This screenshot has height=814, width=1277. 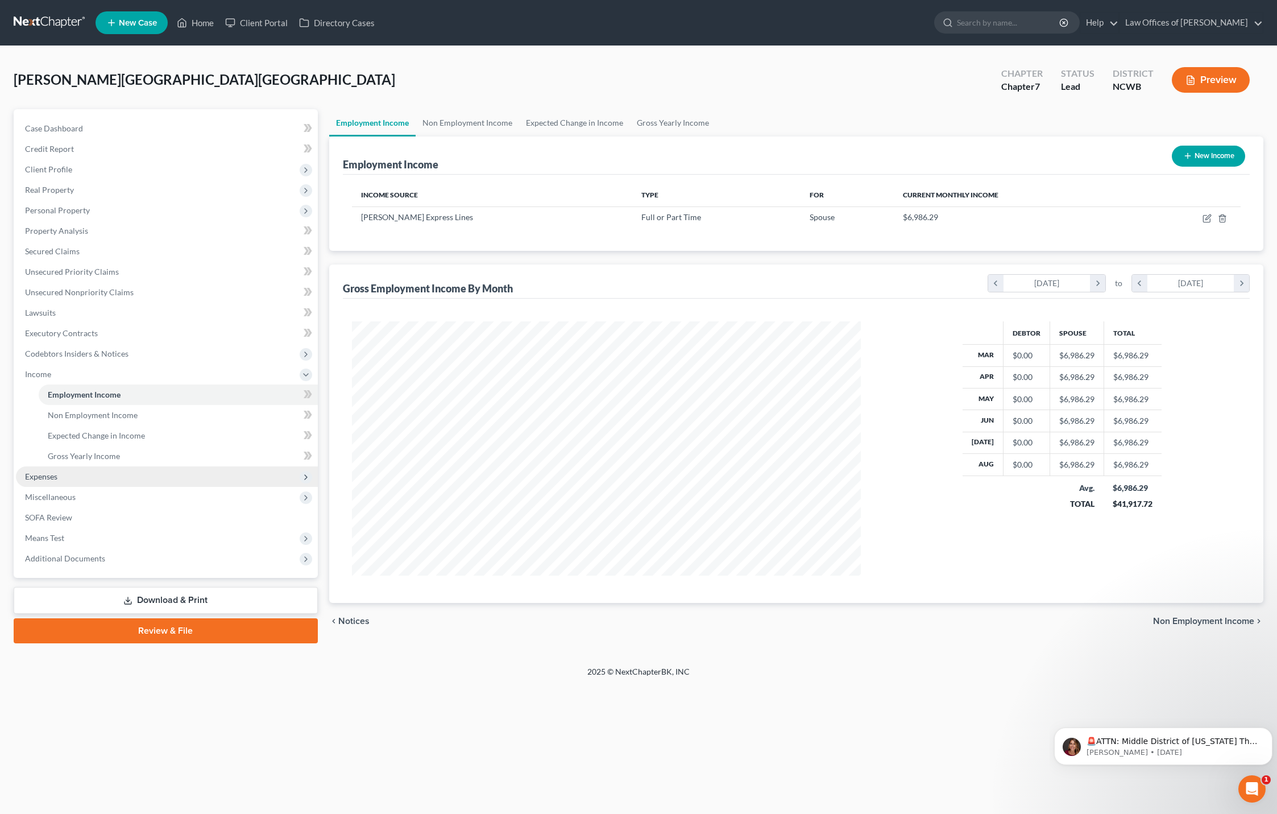 What do you see at coordinates (77, 353) in the screenshot?
I see `span: Codebtors Insiders & Notices` at bounding box center [77, 353].